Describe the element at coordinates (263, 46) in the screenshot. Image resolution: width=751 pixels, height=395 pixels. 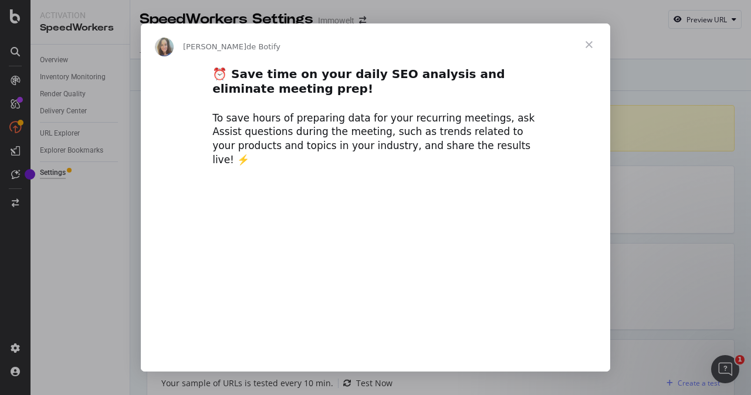
I see `span: de Botify` at that location.